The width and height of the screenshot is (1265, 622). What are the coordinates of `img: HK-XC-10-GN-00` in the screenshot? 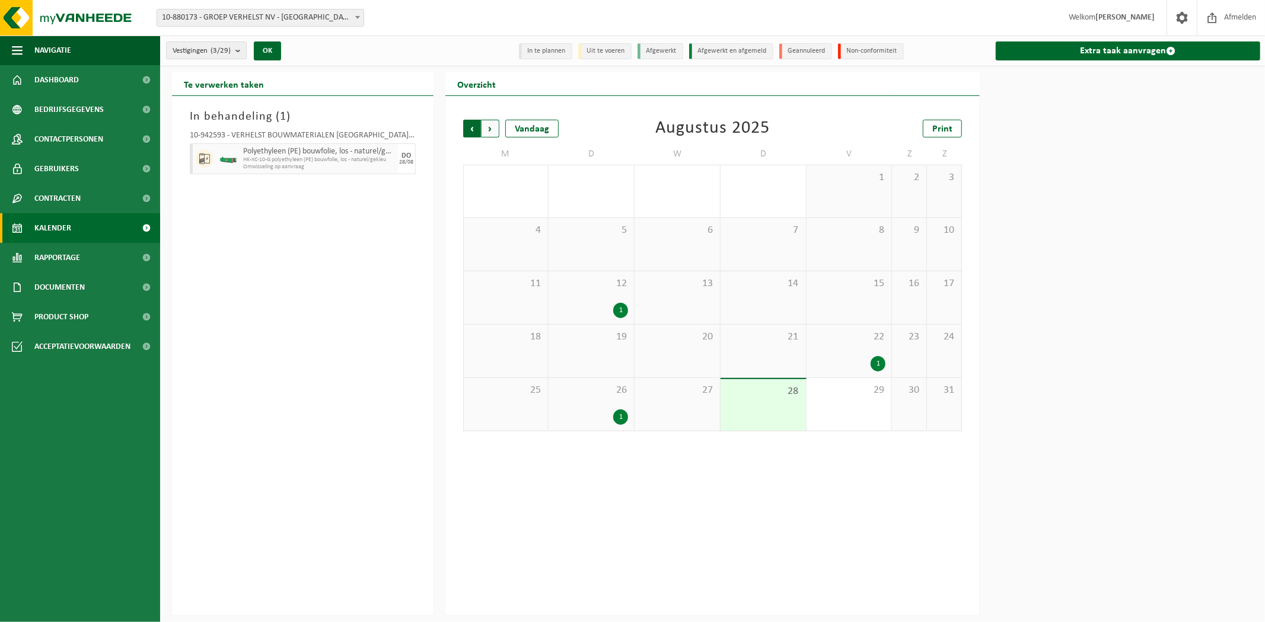 It's located at (228, 159).